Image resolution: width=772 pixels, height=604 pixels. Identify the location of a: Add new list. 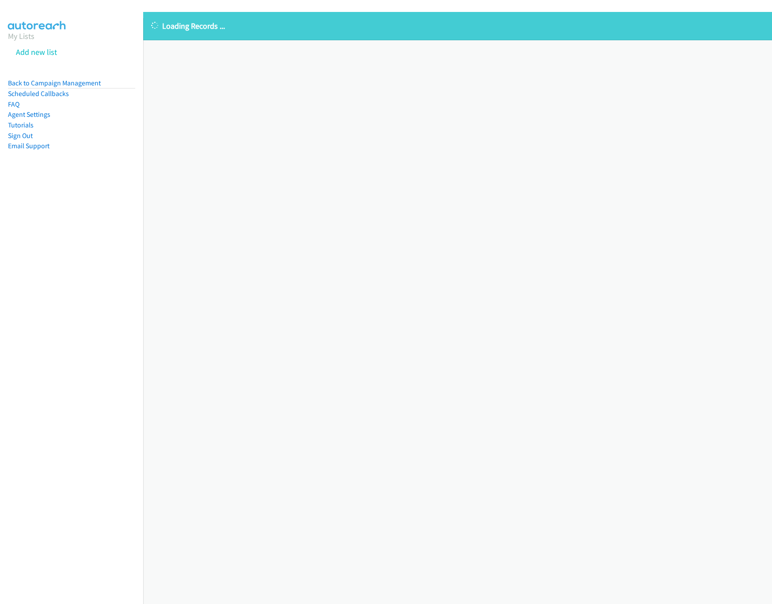
(36, 52).